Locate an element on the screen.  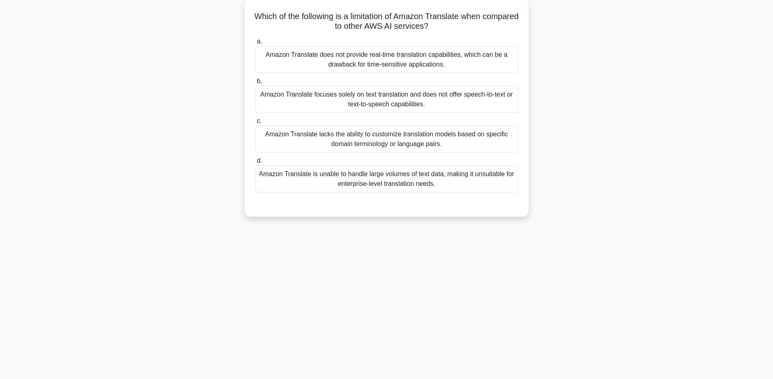
div: Amazon Translate lacks the ability to customize translation models based on specific domain termi... is located at coordinates (386, 139).